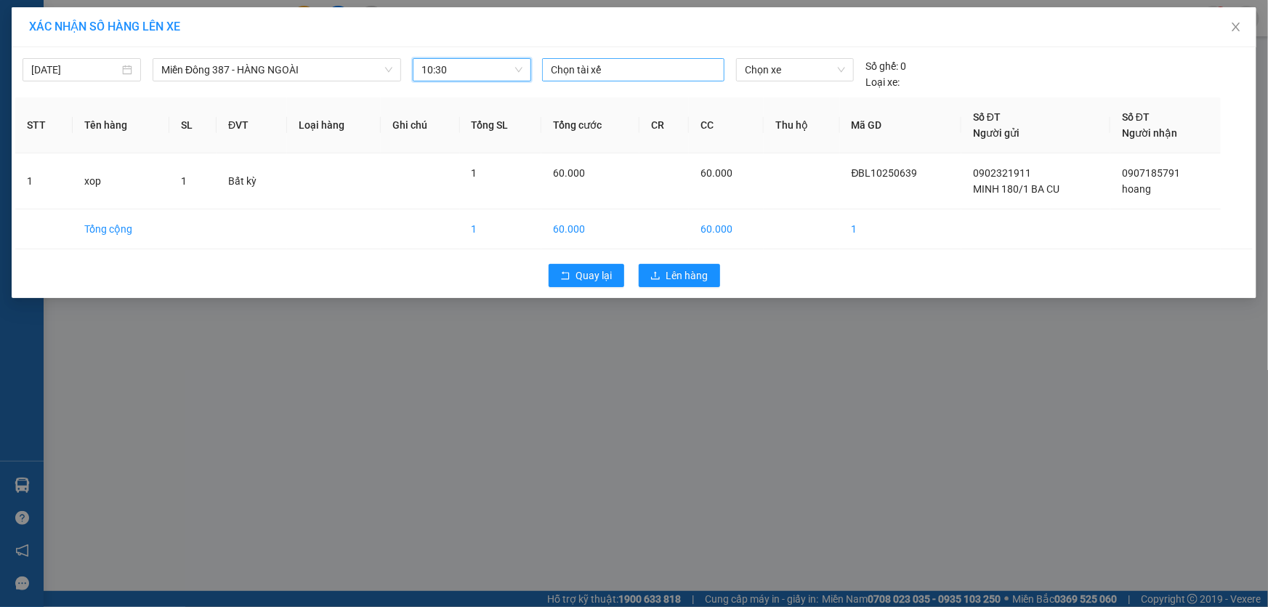 The image size is (1268, 607). Describe the element at coordinates (277, 70) in the screenshot. I see `span: Miền Đông 387 - HÀNG NGOÀI` at that location.